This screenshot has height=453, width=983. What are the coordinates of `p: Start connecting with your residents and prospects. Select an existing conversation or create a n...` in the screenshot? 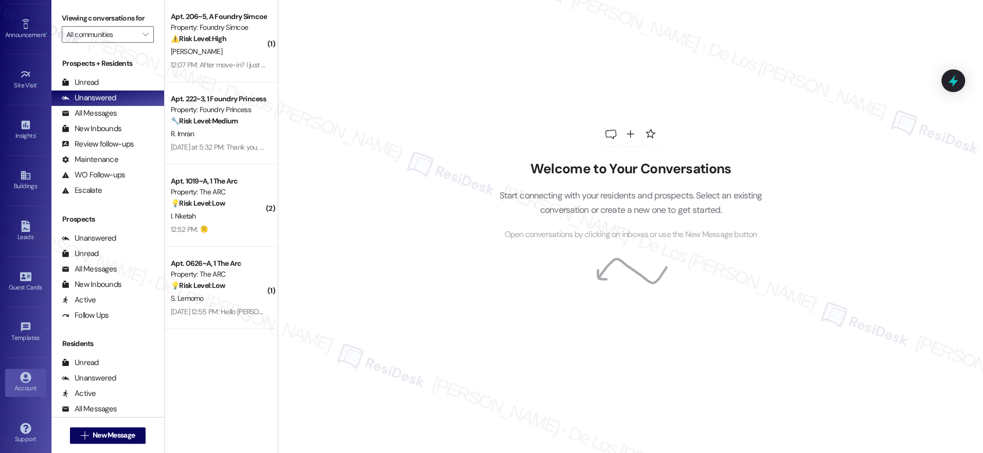 It's located at (630, 203).